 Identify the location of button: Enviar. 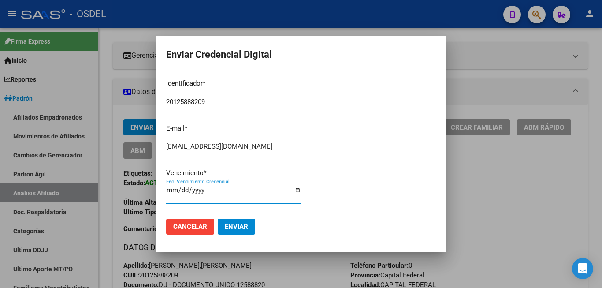
(236, 227).